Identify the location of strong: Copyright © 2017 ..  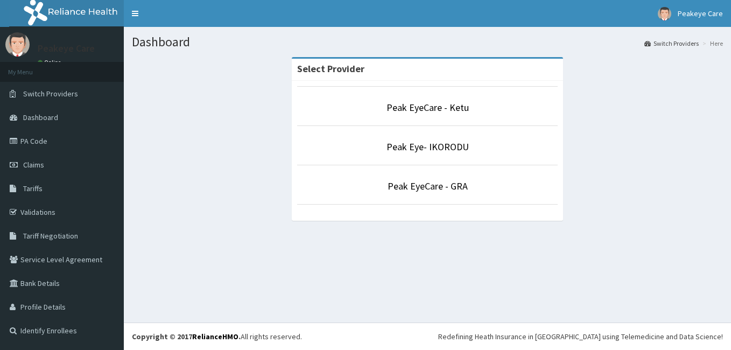
(186, 337).